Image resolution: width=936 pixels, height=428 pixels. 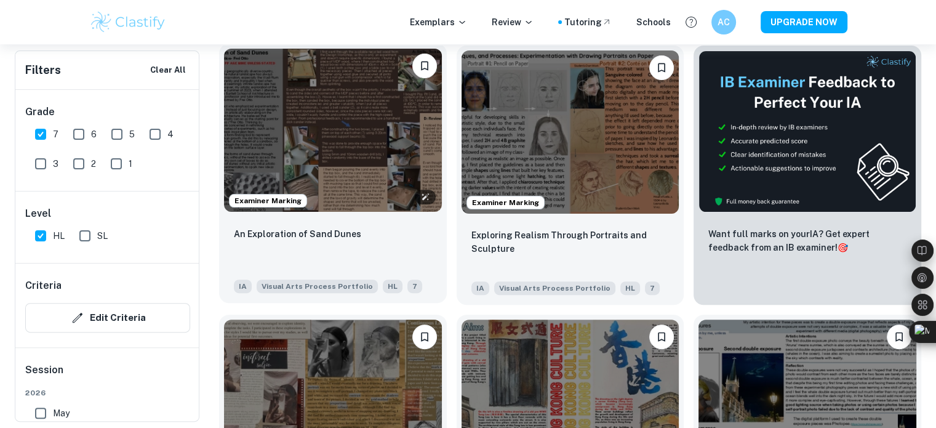 I want to click on span: 5, so click(x=132, y=134).